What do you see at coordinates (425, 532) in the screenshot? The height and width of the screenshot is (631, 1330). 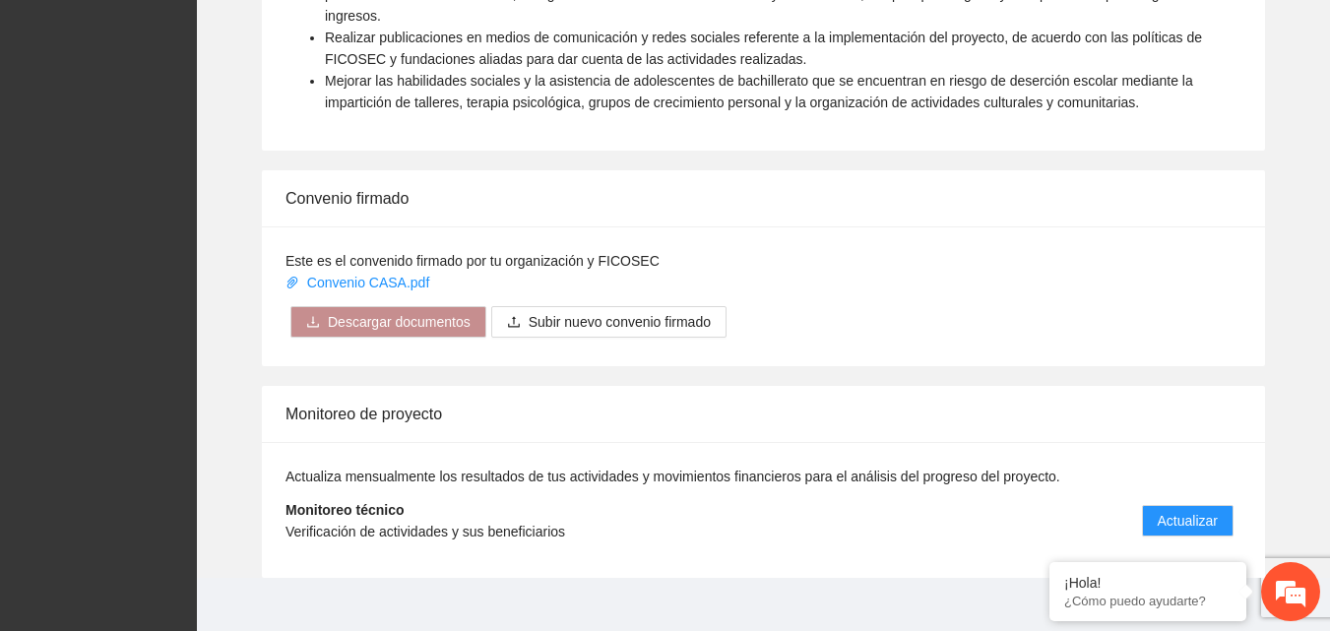 I see `span: Verificación de actividades y sus beneficiarios` at bounding box center [425, 532].